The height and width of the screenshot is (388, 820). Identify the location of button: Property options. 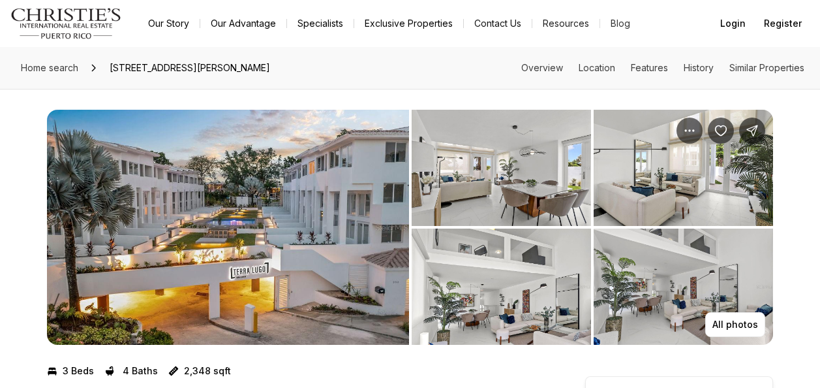
(690, 130).